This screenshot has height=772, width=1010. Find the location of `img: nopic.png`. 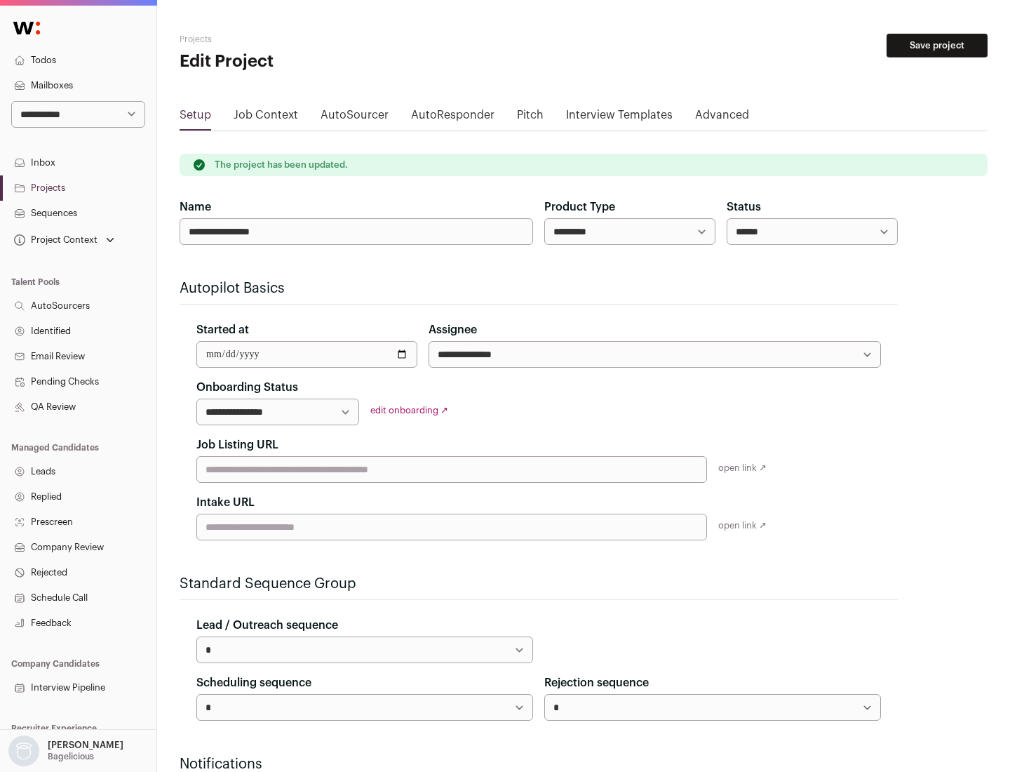

img: nopic.png is located at coordinates (24, 751).